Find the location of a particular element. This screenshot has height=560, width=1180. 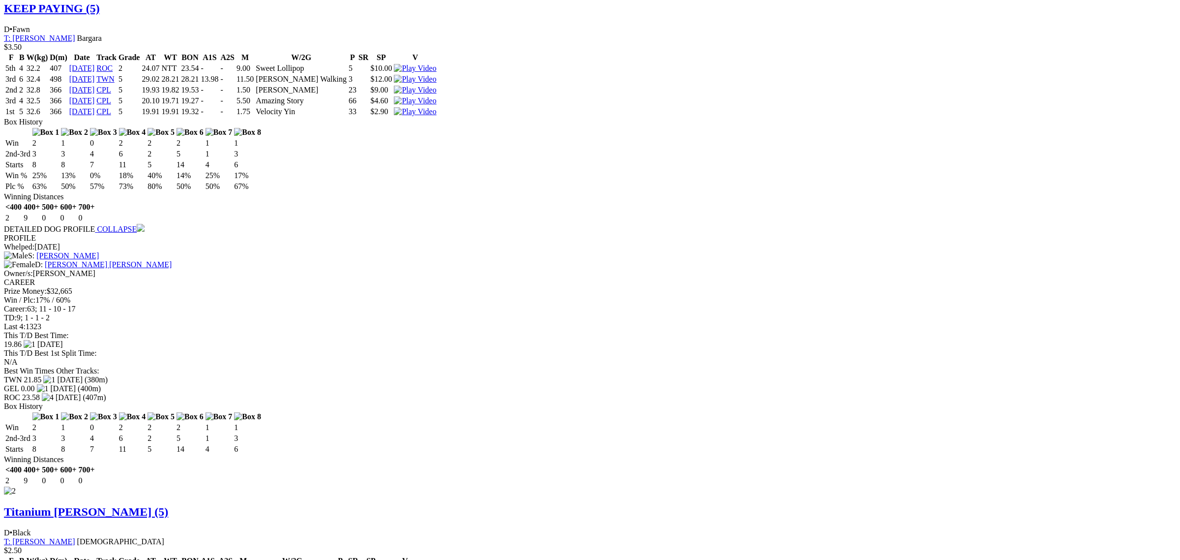

span: S: is located at coordinates (19, 255).